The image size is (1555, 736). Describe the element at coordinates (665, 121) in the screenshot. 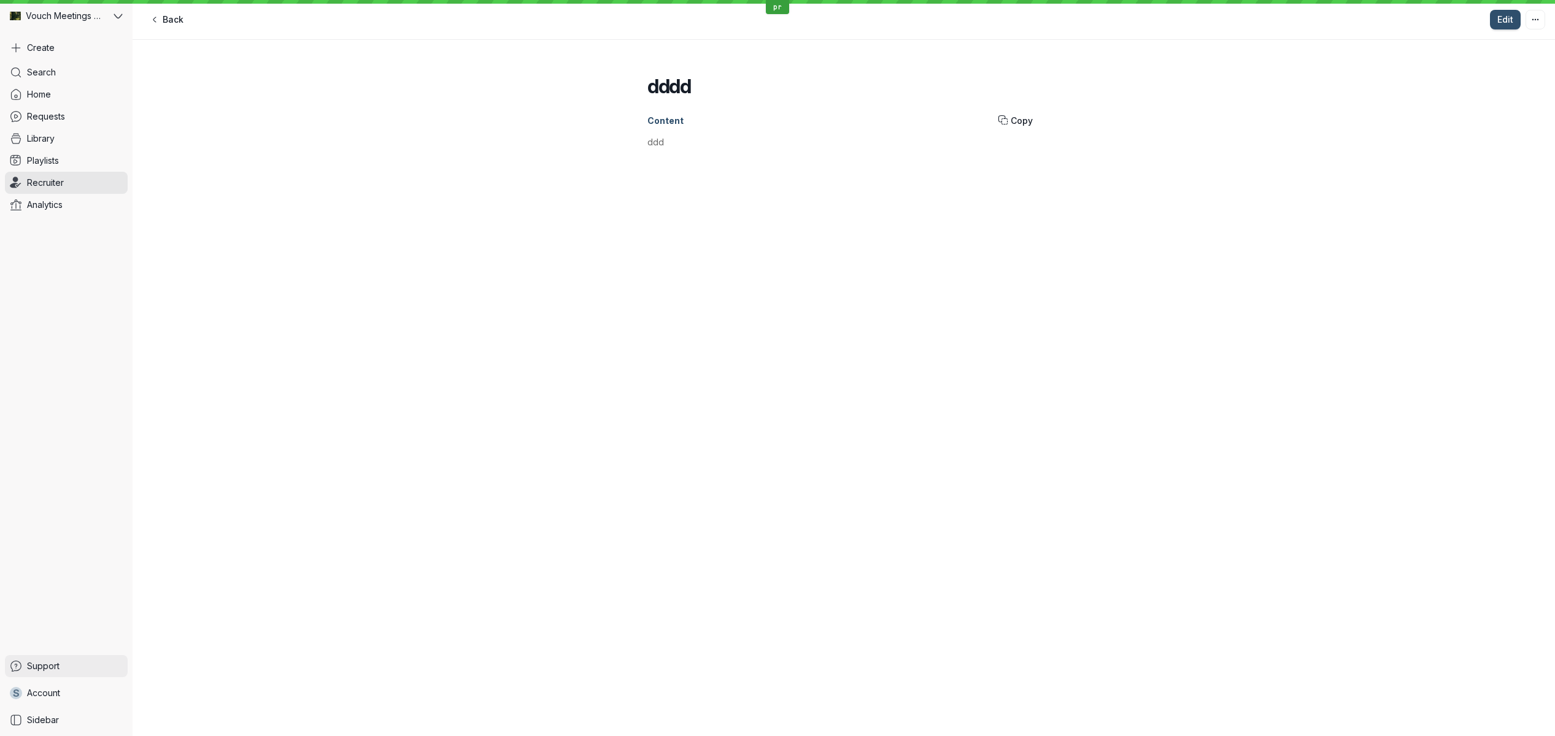

I see `span: Content` at that location.